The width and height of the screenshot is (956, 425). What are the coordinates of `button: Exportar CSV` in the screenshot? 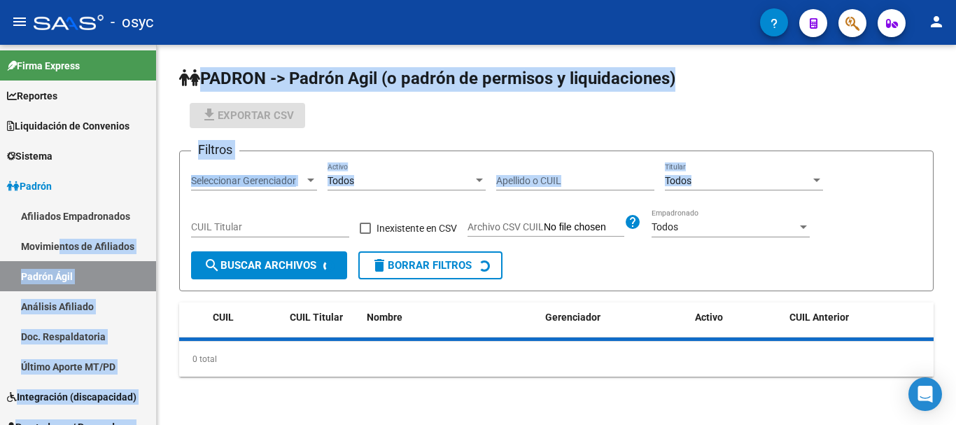 It's located at (247, 115).